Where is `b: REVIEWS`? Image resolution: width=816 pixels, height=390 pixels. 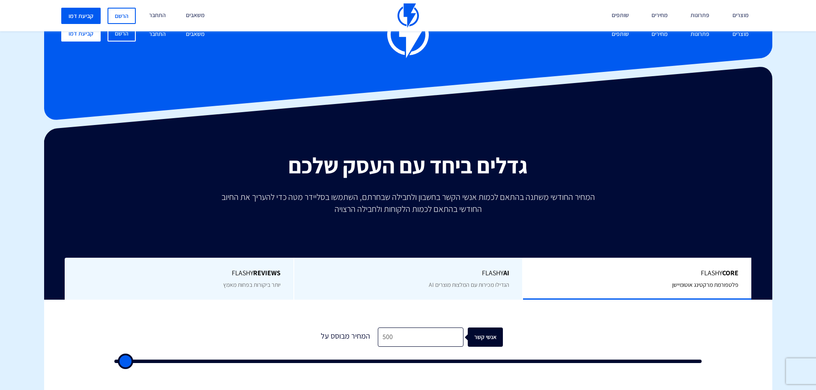
b: REVIEWS is located at coordinates (267, 273).